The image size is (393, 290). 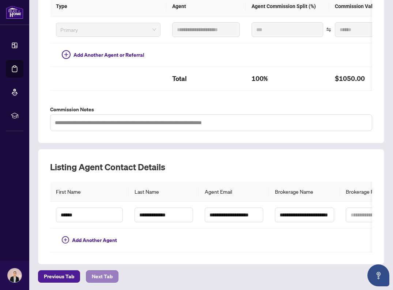 What do you see at coordinates (329, 30) in the screenshot?
I see `span: swap` at bounding box center [329, 30].